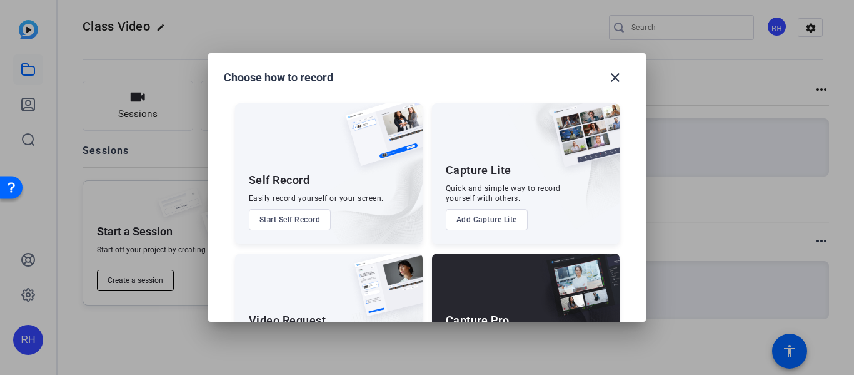  I want to click on h1: Choose how to record, so click(278, 78).